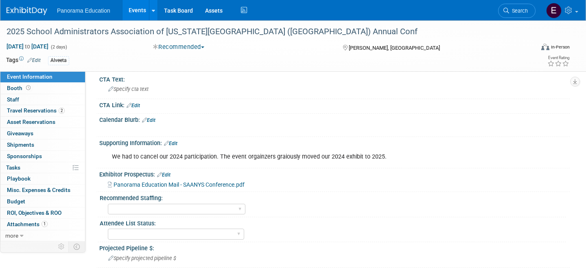 This screenshot has height=269, width=586. What do you see at coordinates (528, 48) in the screenshot?
I see `div: Event Format` at bounding box center [528, 48].